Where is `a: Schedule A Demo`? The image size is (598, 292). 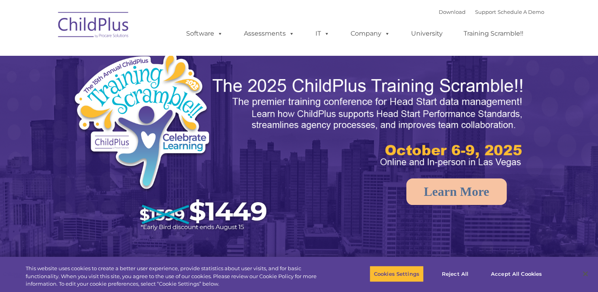 a: Schedule A Demo is located at coordinates (521, 12).